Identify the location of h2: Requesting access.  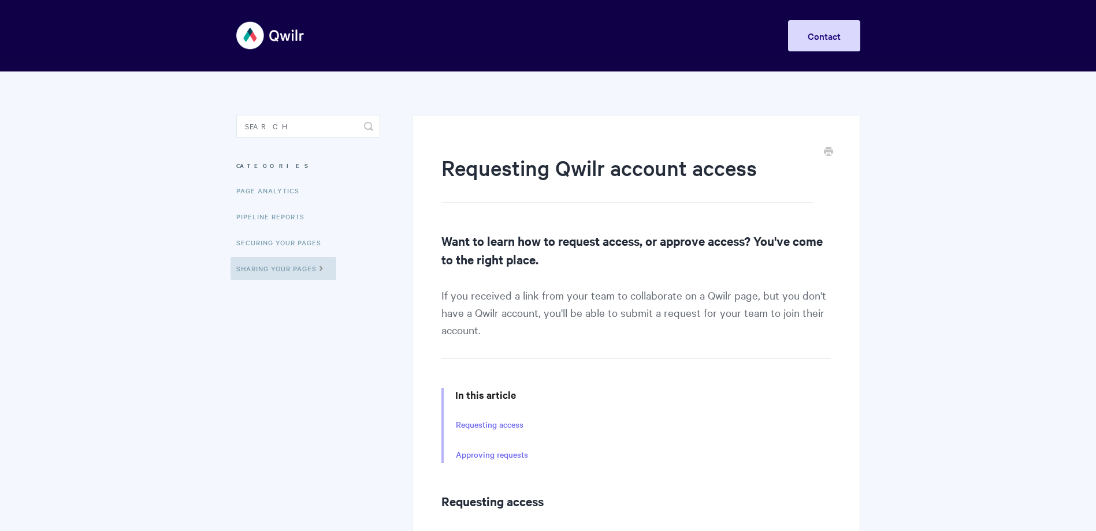
(635, 501).